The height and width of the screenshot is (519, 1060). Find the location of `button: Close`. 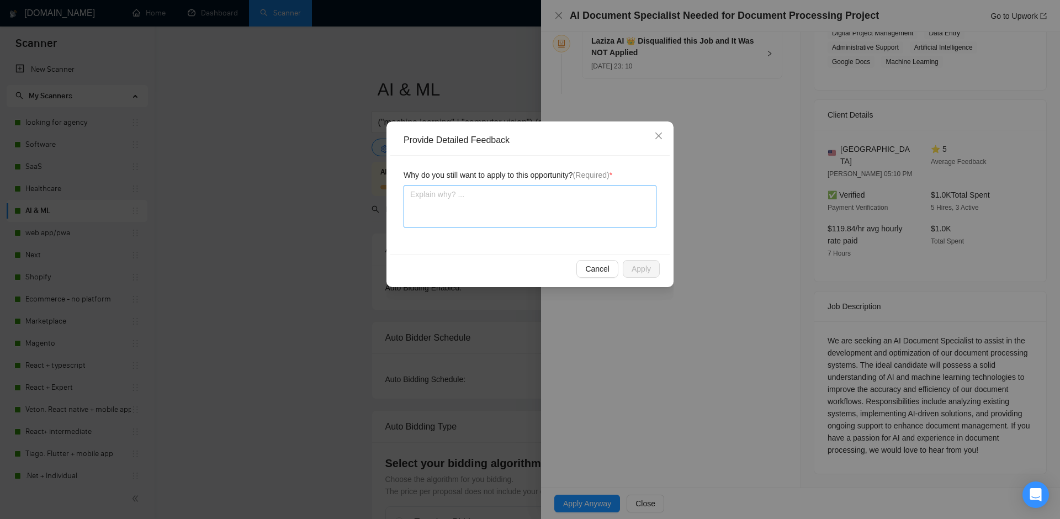

button: Close is located at coordinates (658, 136).